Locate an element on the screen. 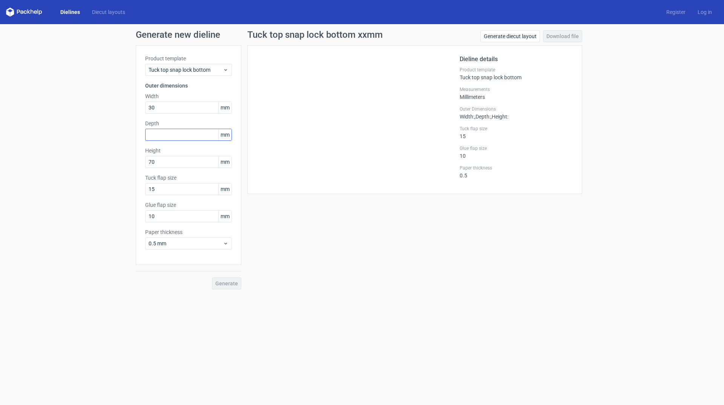  a: Register is located at coordinates (676, 12).